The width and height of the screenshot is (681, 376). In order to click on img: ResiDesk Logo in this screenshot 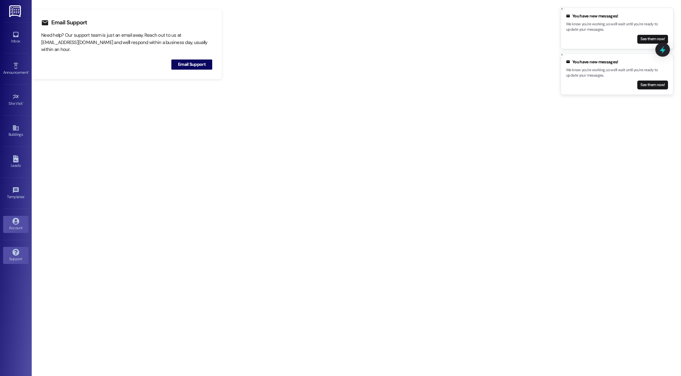, I will do `click(16, 11)`.